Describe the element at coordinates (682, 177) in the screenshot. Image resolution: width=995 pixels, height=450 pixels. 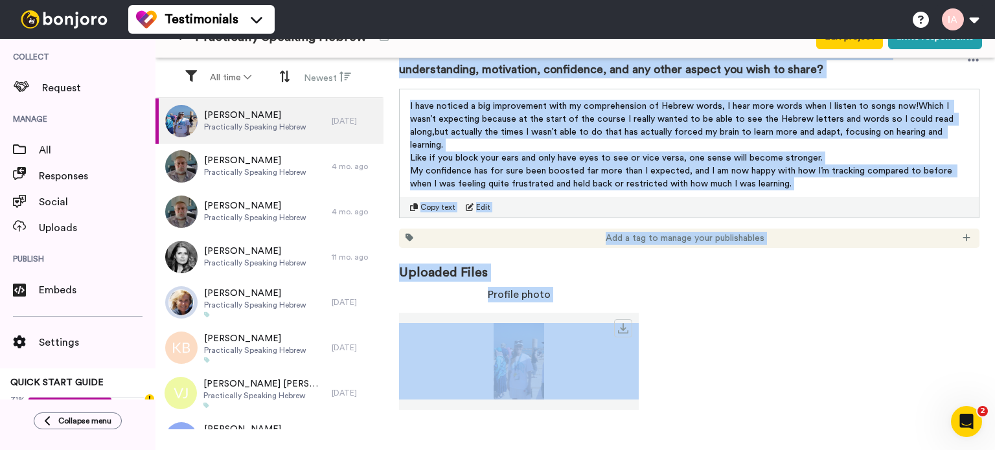
I see `nr-sentence: My confidence has for sure been boosted far more than I expected, and I am now happy with how I’m...` at that location.